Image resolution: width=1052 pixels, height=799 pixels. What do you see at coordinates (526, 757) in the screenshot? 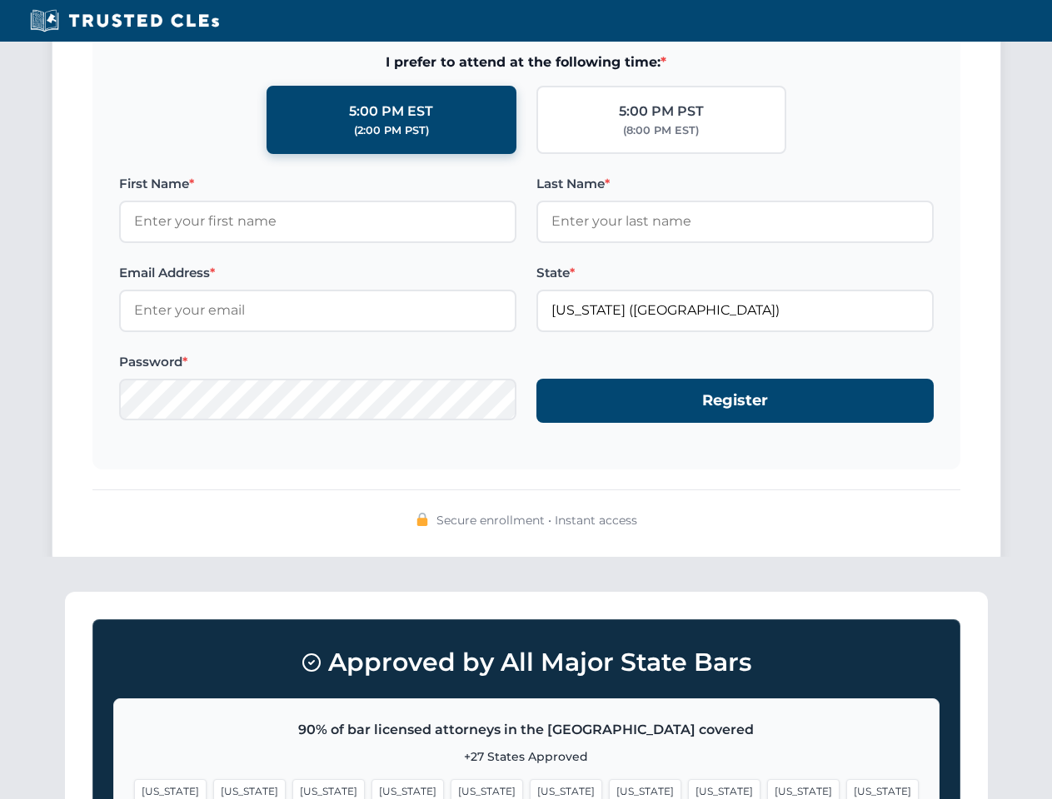
I see `p: +27 States Approved` at bounding box center [526, 757].